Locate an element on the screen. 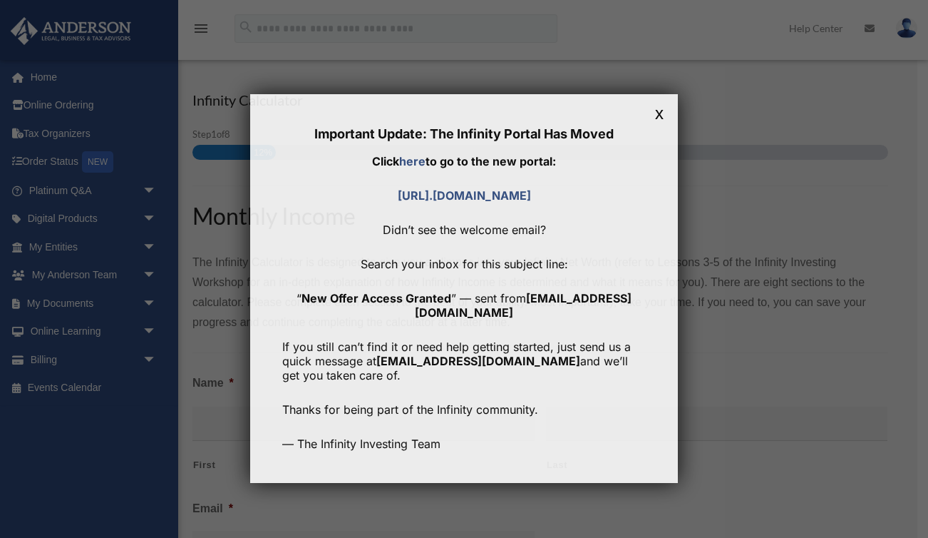 The width and height of the screenshot is (928, 538). p: Didn’t see the welcome email? is located at coordinates (464, 230).